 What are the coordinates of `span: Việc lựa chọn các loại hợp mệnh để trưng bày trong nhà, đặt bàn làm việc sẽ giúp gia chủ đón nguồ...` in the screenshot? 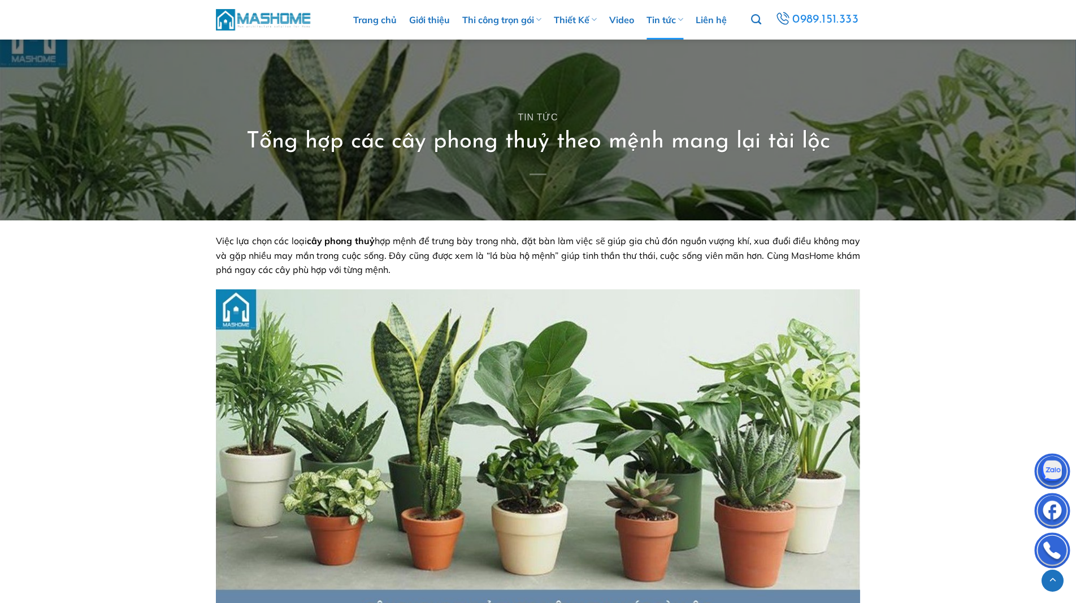 It's located at (538, 255).